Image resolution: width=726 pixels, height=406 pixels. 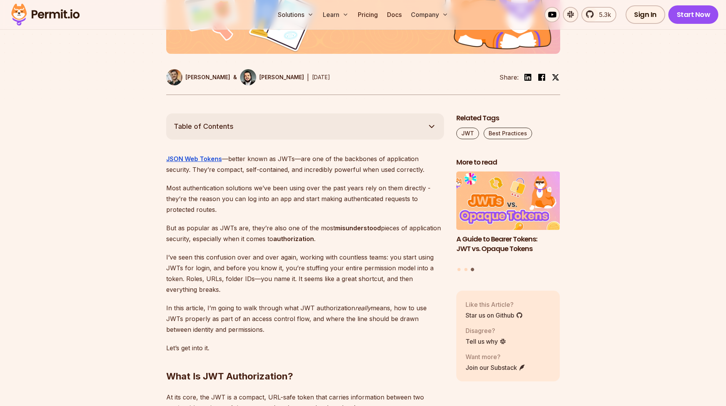 What do you see at coordinates (645, 15) in the screenshot?
I see `a: Sign In` at bounding box center [645, 15].